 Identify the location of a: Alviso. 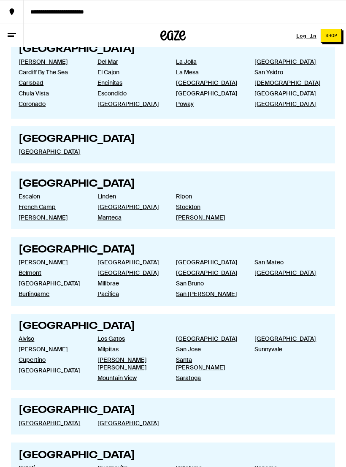
(51, 339).